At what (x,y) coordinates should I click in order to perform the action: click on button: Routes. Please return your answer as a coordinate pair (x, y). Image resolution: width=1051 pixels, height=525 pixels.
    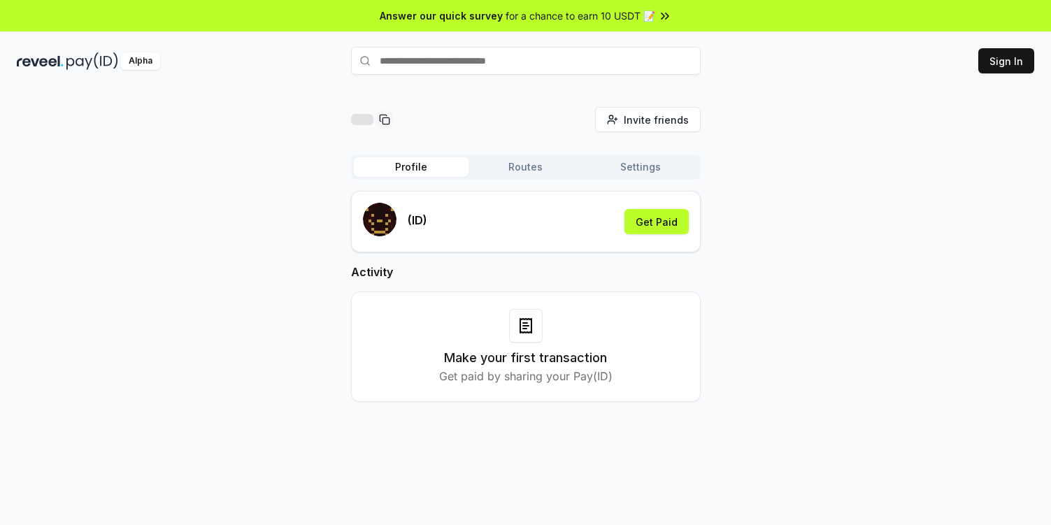
    Looking at the image, I should click on (526, 167).